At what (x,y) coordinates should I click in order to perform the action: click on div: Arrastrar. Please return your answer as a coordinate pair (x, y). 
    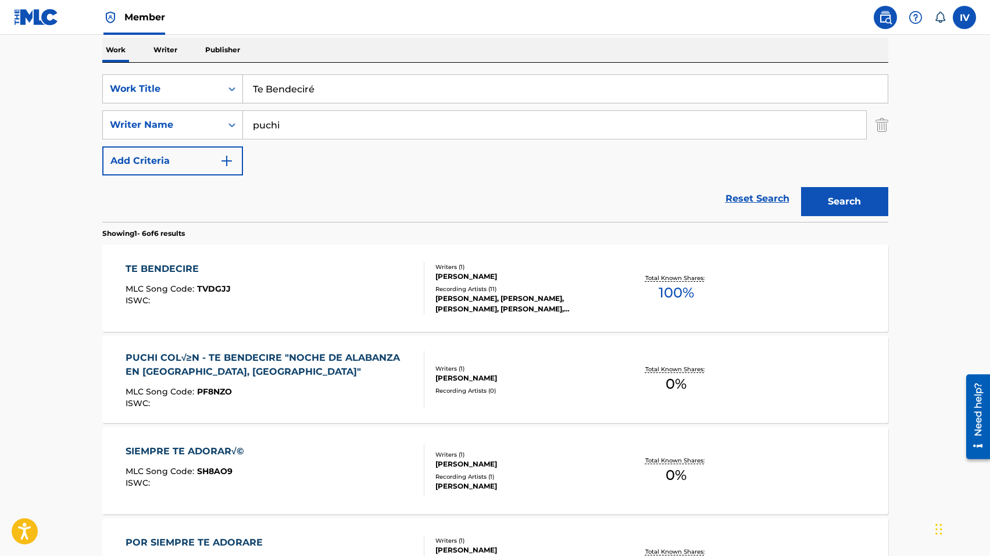
    Looking at the image, I should click on (939, 530).